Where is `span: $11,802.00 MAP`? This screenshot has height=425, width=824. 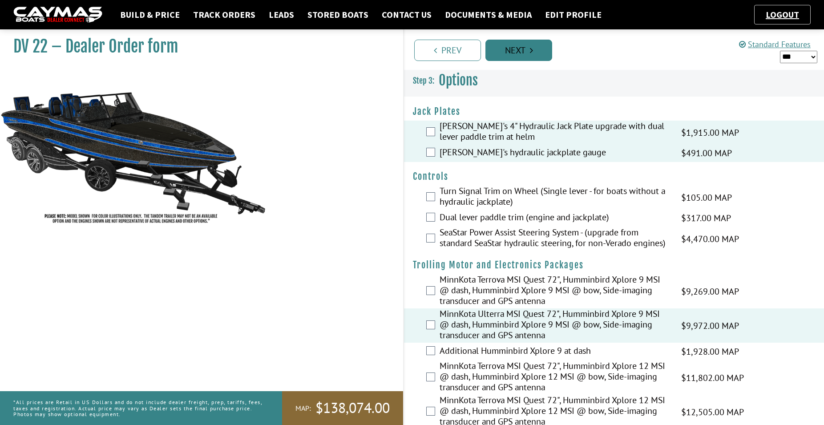
span: $11,802.00 MAP is located at coordinates (713, 378).